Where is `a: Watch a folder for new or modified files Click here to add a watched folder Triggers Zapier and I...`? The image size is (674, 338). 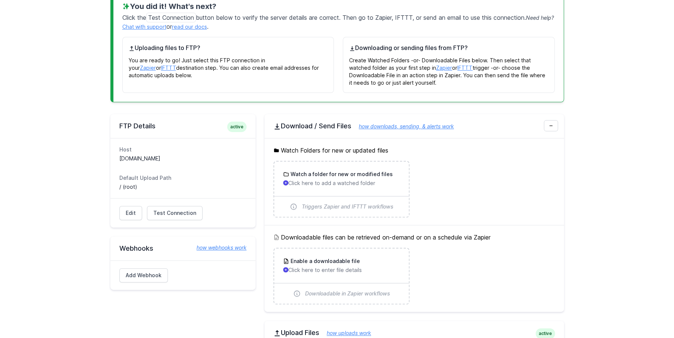 a: Watch a folder for new or modified files Click here to add a watched folder Triggers Zapier and I... is located at coordinates (341, 189).